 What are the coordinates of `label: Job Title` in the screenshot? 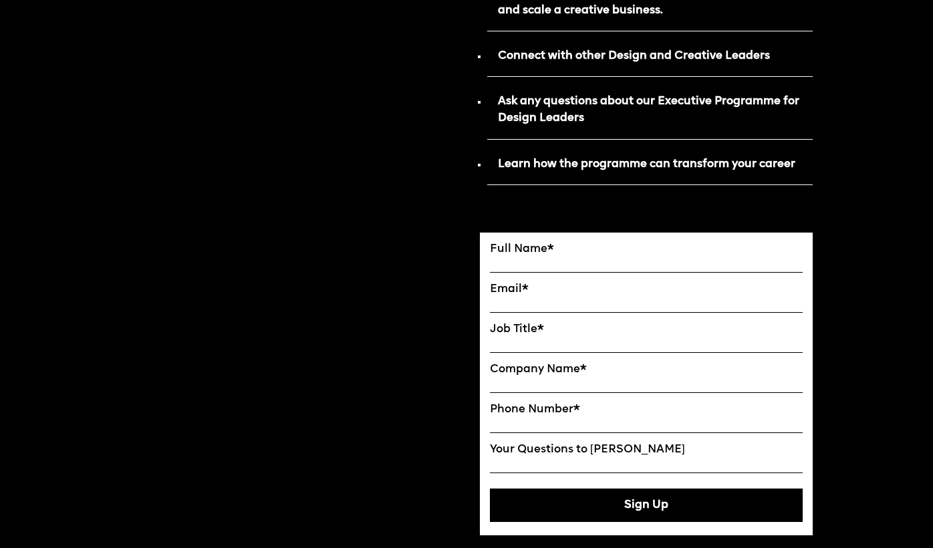 It's located at (646, 330).